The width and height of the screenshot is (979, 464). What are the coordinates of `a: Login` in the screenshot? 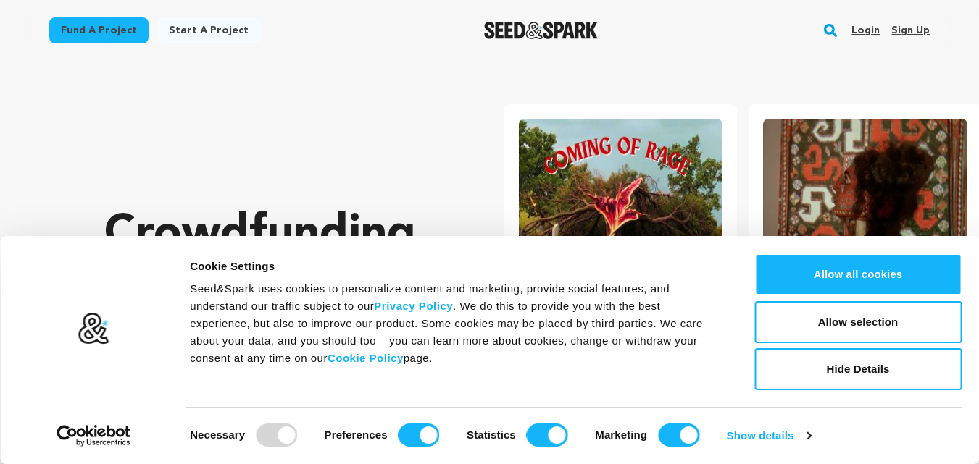 It's located at (865, 30).